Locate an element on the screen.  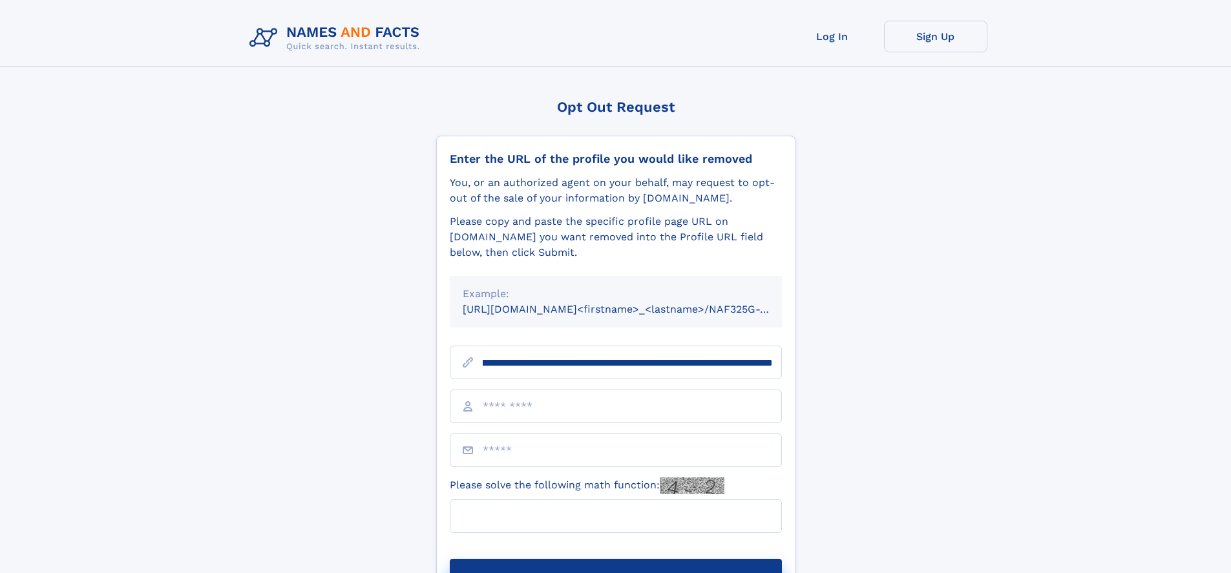
img: Logo Names and Facts is located at coordinates (337, 38).